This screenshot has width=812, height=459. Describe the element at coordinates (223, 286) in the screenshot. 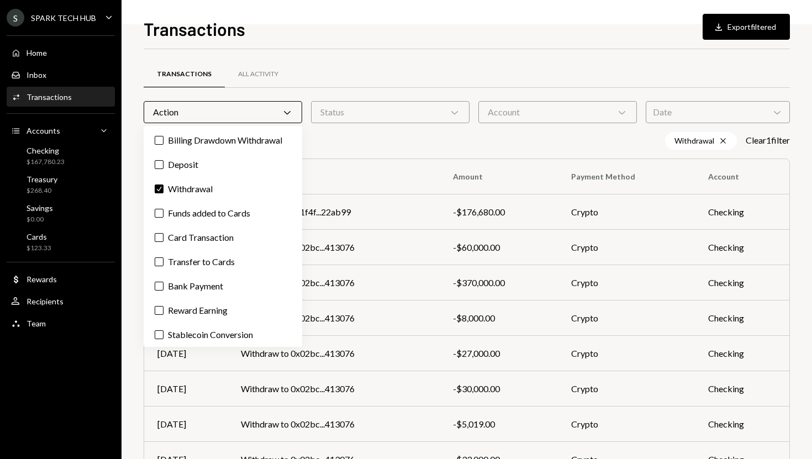

I see `label: Bank Payment` at that location.